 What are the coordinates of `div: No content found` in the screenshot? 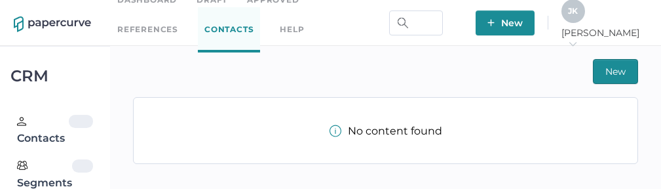 It's located at (386, 130).